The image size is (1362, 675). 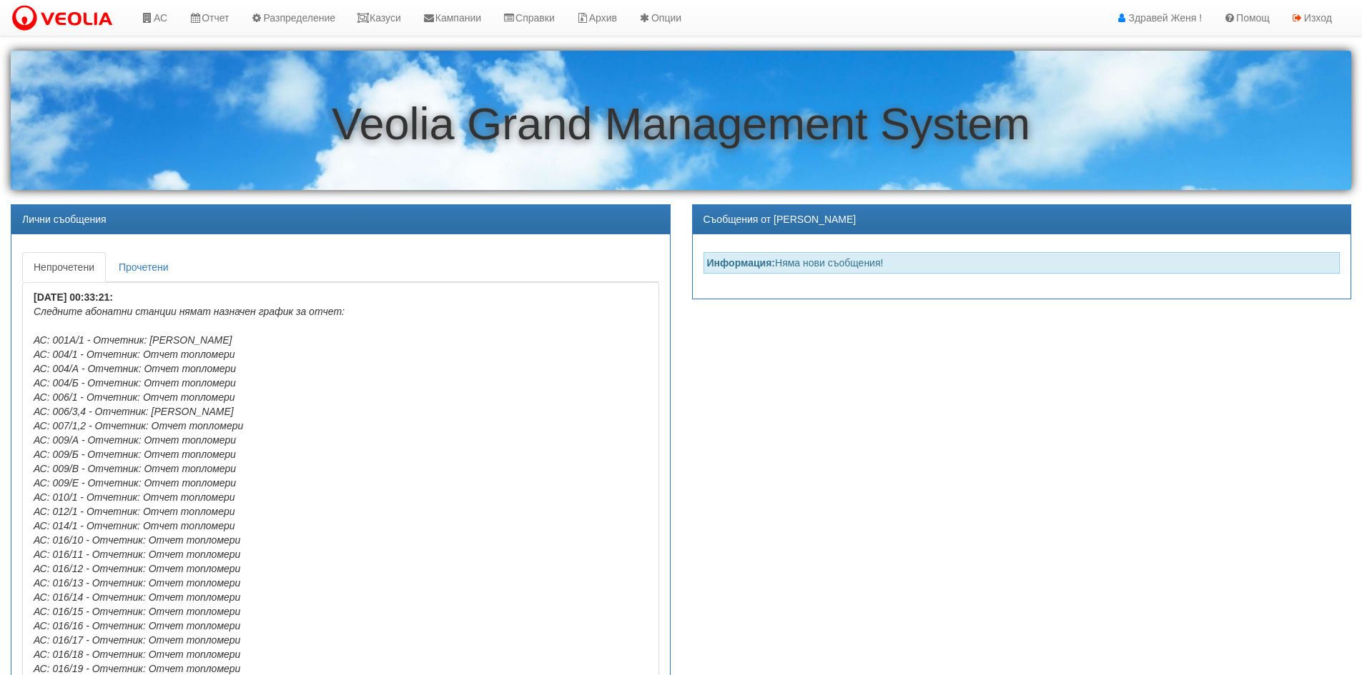 I want to click on a: Прочетени, so click(x=144, y=267).